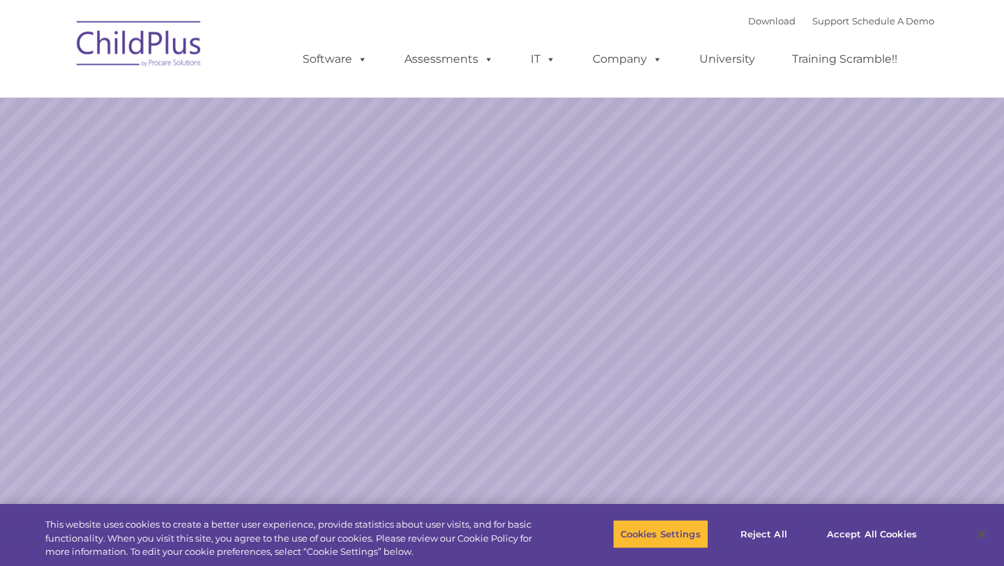 The image size is (1004, 566). I want to click on a: Support, so click(830, 21).